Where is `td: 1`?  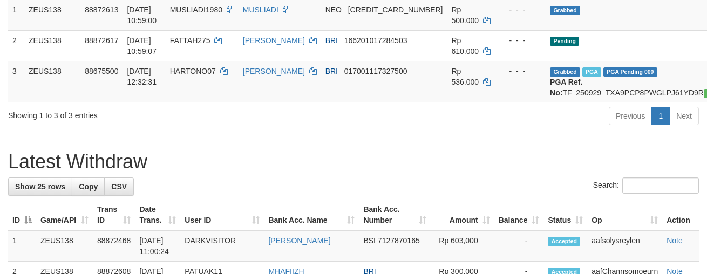
td: 1 is located at coordinates (22, 246).